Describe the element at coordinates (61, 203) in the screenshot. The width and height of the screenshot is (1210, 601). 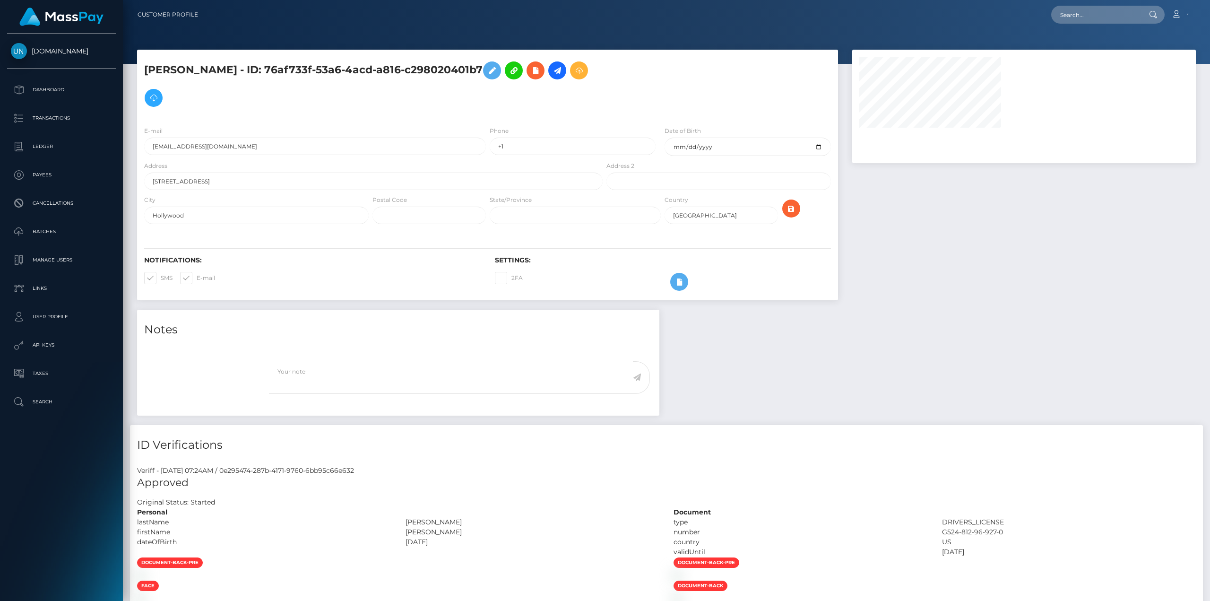
I see `p: Cancellations` at that location.